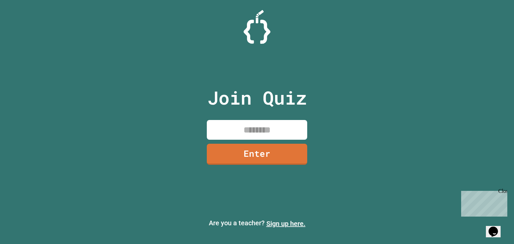 Image resolution: width=514 pixels, height=244 pixels. I want to click on div: Chat with us now!Close, so click(24, 22).